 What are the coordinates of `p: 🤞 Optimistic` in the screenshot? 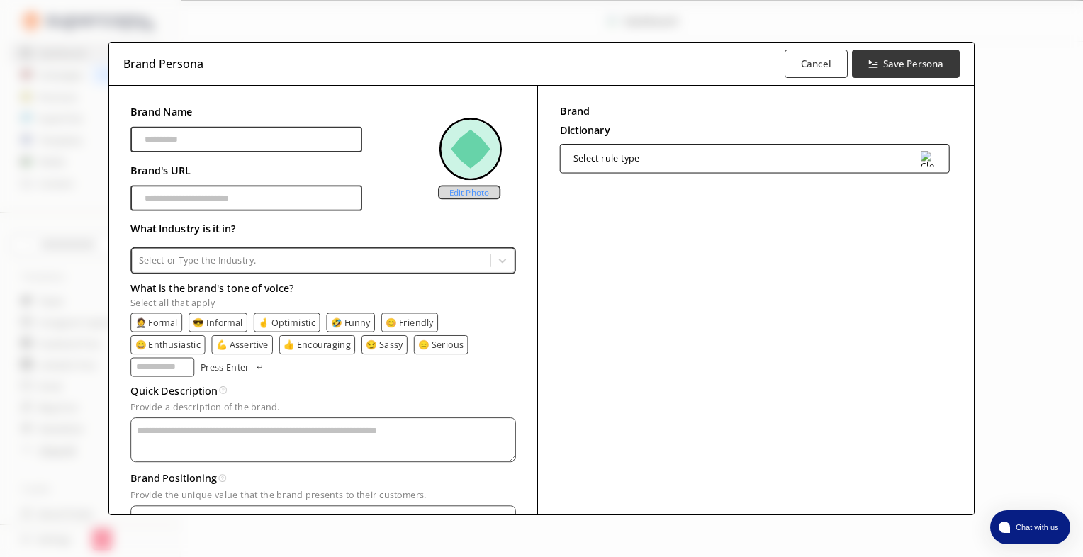 It's located at (286, 322).